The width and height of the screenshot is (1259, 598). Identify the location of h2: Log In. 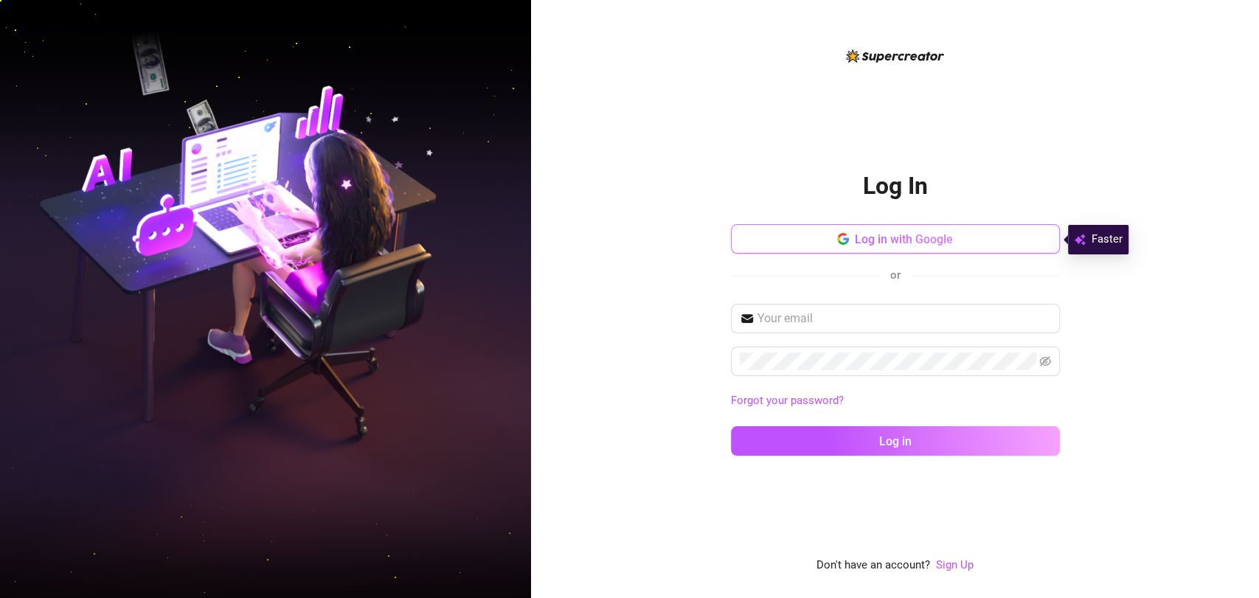
(895, 186).